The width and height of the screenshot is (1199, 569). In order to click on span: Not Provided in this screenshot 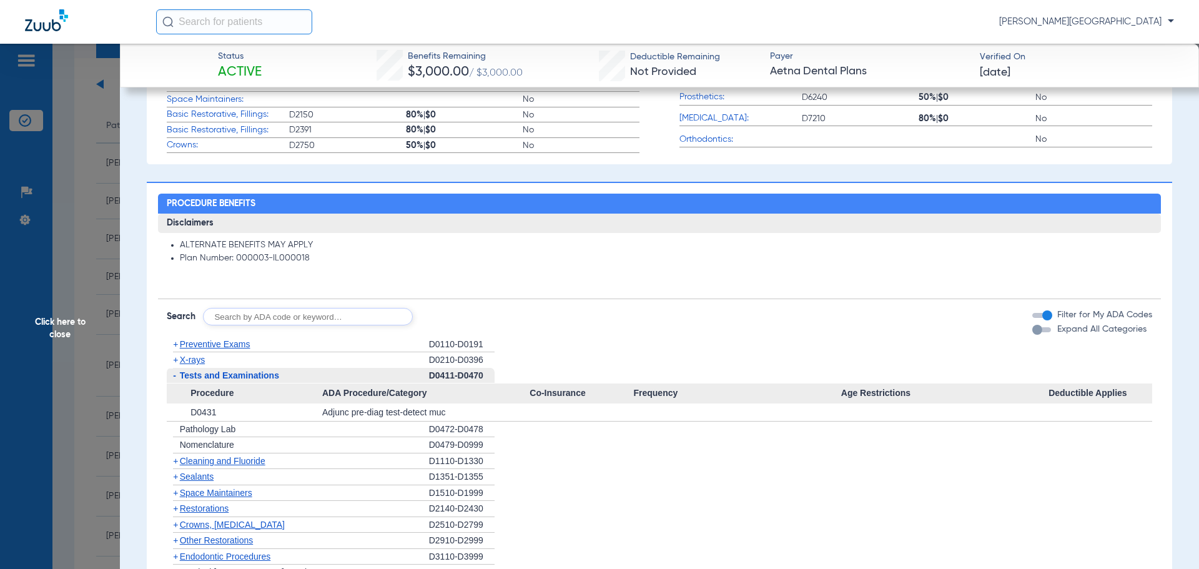, I will do `click(663, 72)`.